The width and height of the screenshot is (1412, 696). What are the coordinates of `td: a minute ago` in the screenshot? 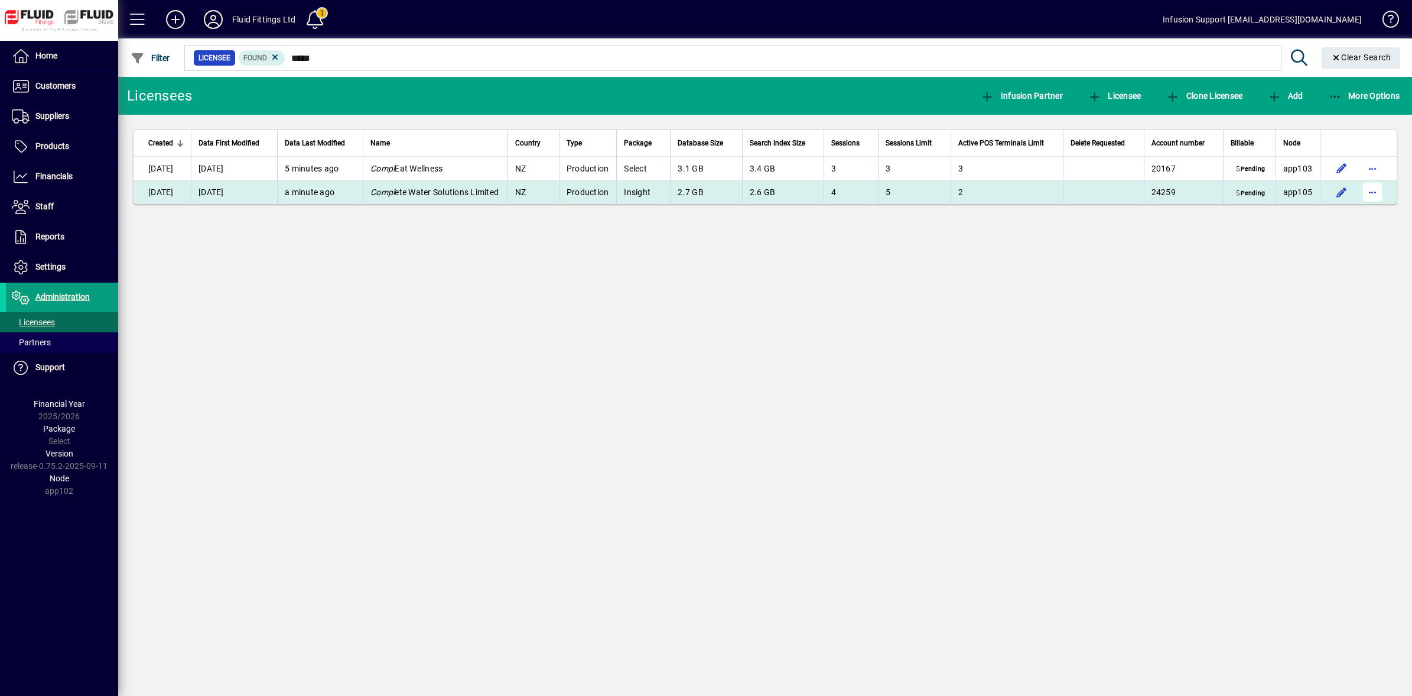 It's located at (320, 192).